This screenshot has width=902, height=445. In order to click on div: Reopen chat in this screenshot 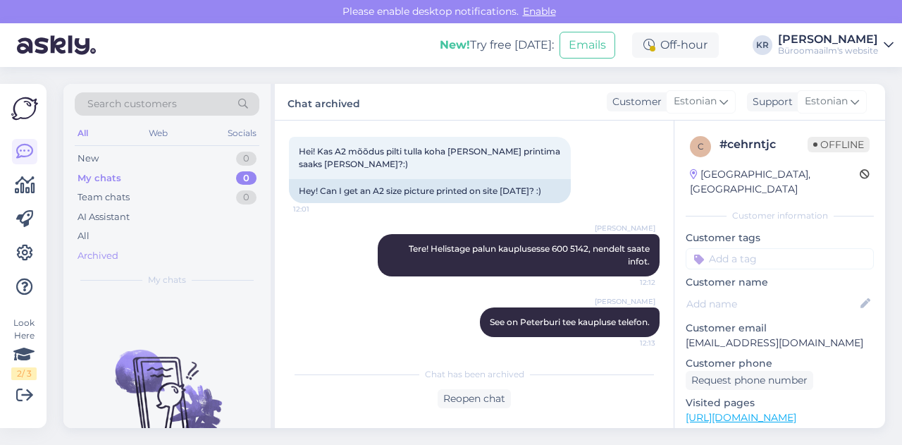, I will do `click(474, 398)`.